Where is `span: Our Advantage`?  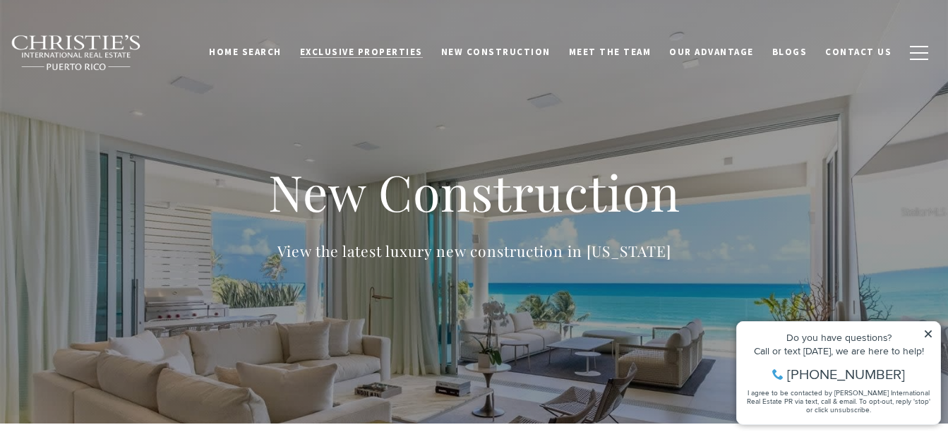 span: Our Advantage is located at coordinates (711, 52).